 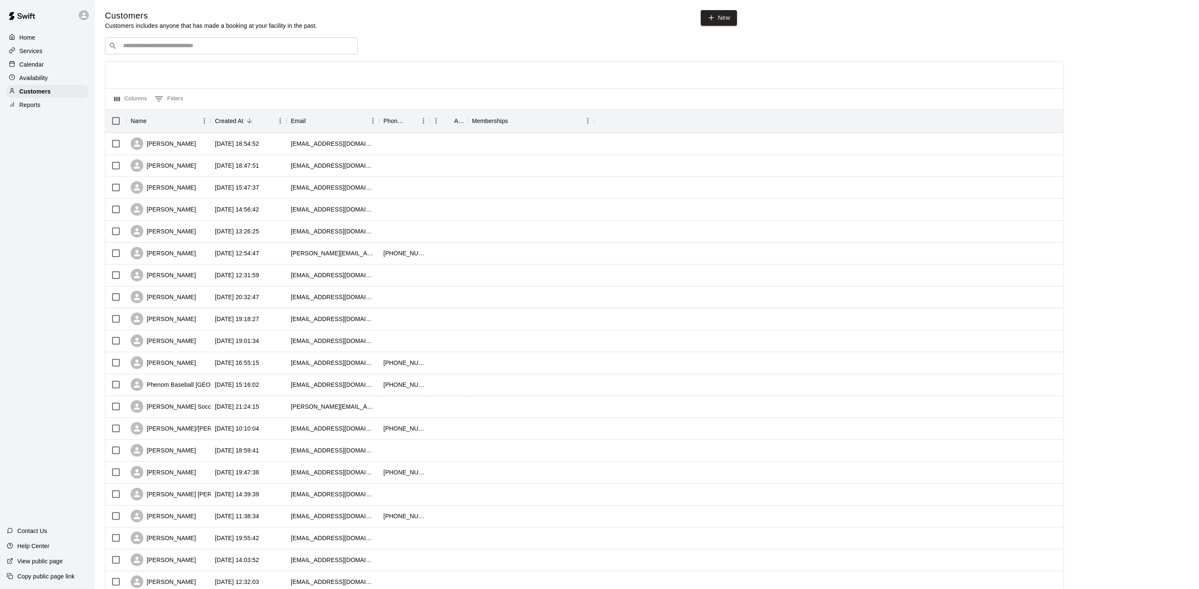 I want to click on div: stevephenomny@gmail.com, so click(x=333, y=385).